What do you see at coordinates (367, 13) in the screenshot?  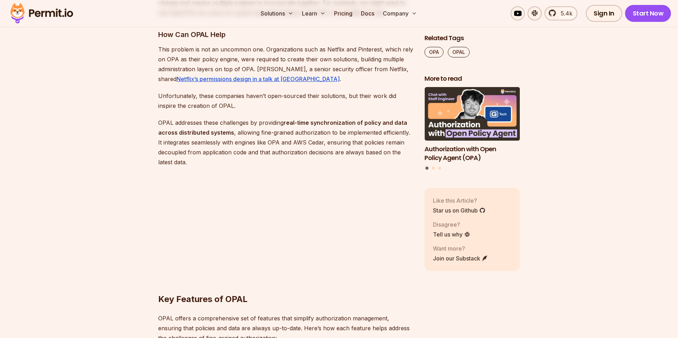 I see `a: Docs` at bounding box center [367, 13].